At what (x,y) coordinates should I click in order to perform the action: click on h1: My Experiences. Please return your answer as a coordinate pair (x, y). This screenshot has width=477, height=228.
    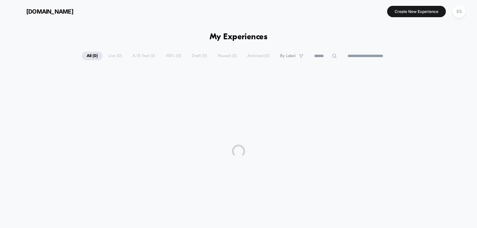
    Looking at the image, I should click on (238, 37).